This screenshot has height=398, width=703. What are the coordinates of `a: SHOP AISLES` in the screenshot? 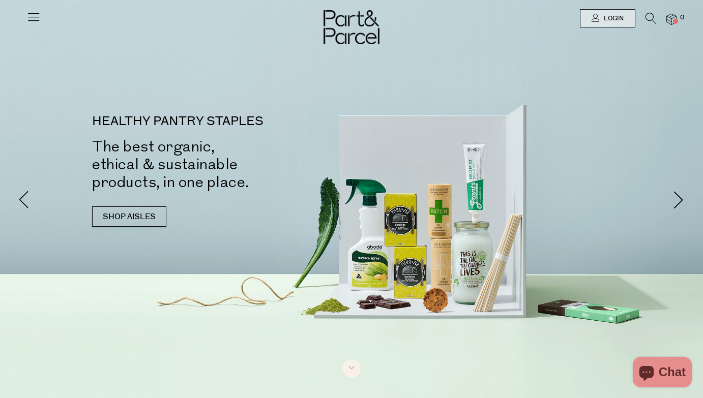 It's located at (129, 217).